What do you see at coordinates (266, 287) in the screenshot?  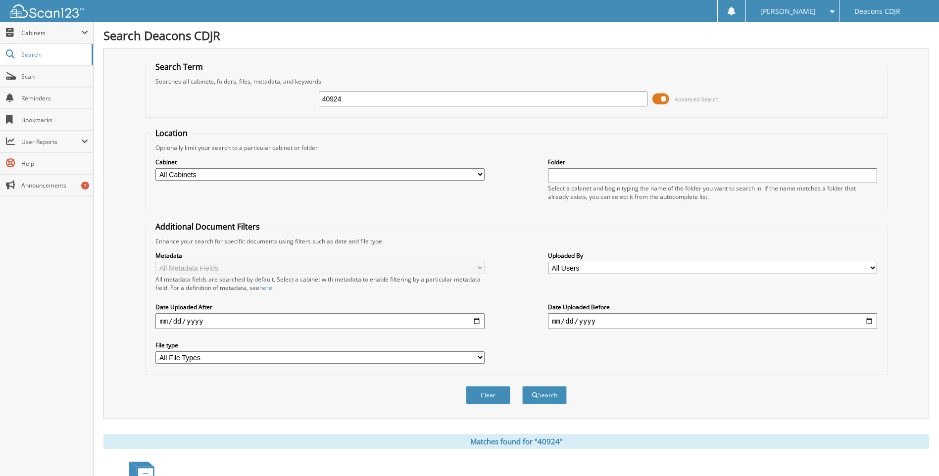 I see `a: here` at bounding box center [266, 287].